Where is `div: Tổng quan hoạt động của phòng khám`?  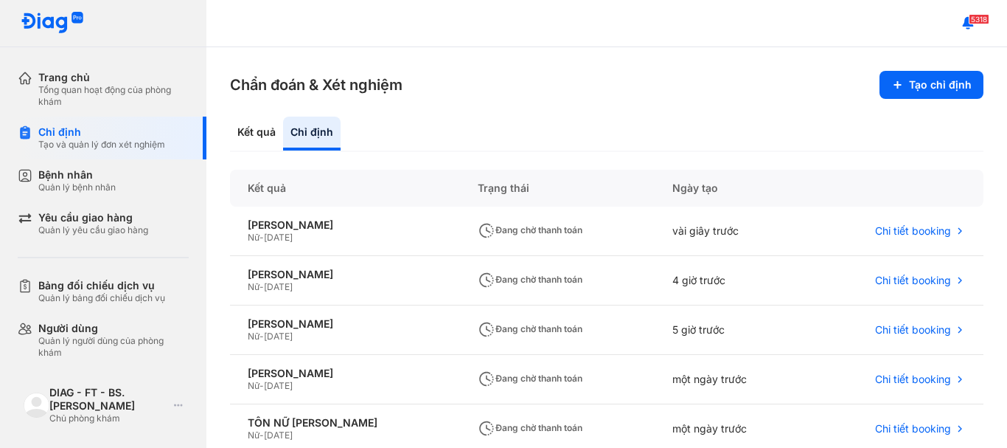 div: Tổng quan hoạt động của phòng khám is located at coordinates (114, 96).